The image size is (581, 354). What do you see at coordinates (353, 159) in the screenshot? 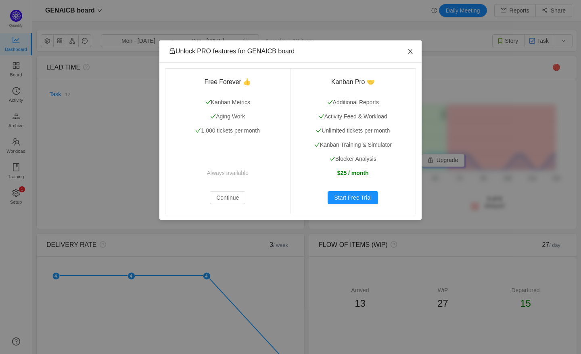
I see `p: Blocker Analysis` at bounding box center [353, 159].